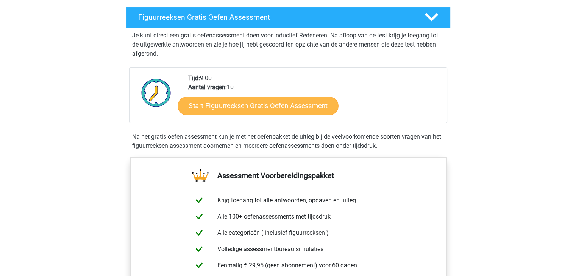 The height and width of the screenshot is (276, 576). Describe the element at coordinates (194, 78) in the screenshot. I see `b: Tijd:` at that location.